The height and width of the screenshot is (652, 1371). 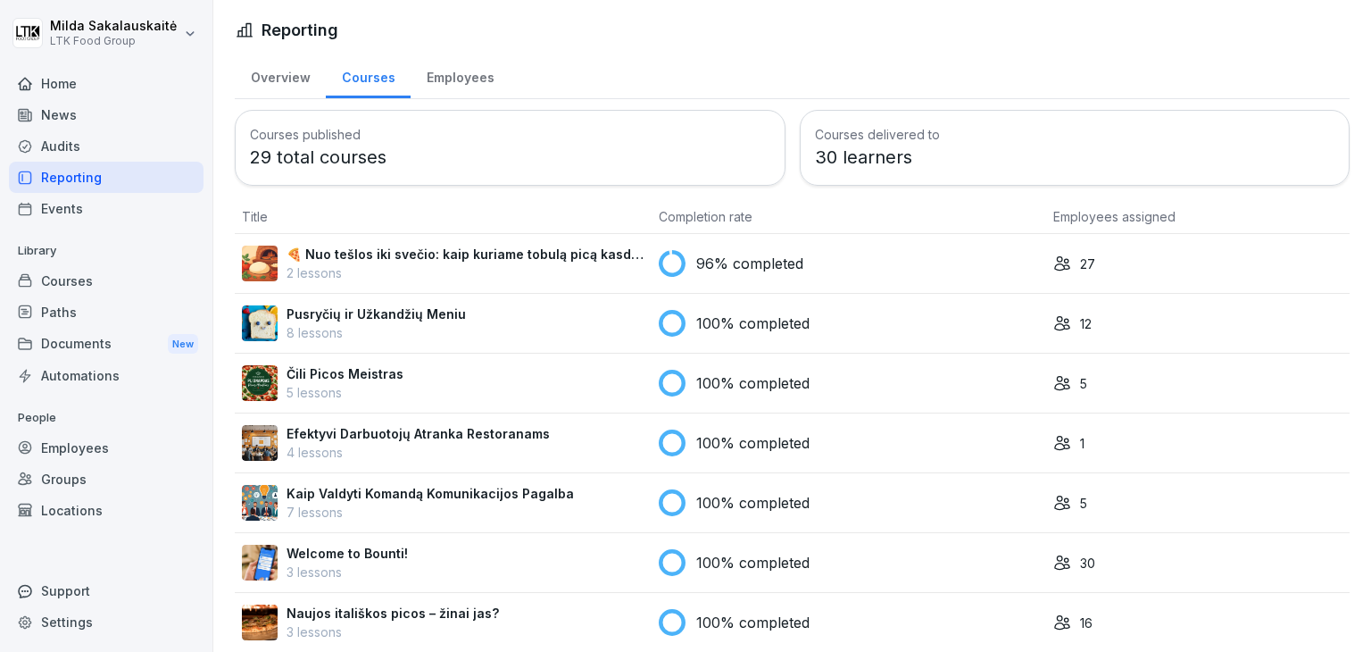 What do you see at coordinates (106, 177) in the screenshot?
I see `div: Reporting` at bounding box center [106, 177].